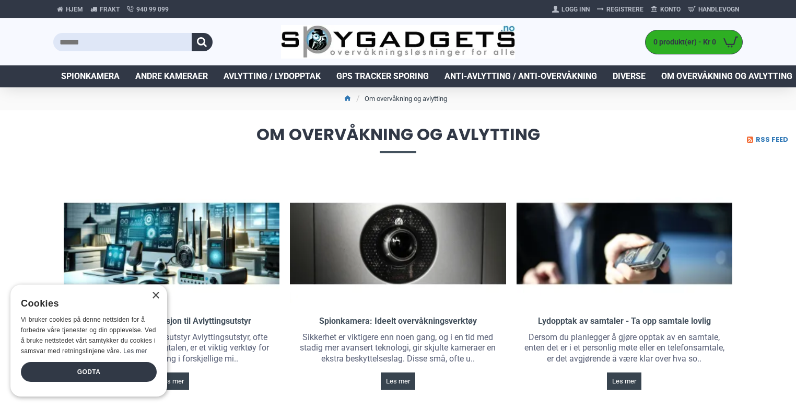 This screenshot has width=796, height=407. I want to click on span: GPS Tracker Sporing, so click(383, 76).